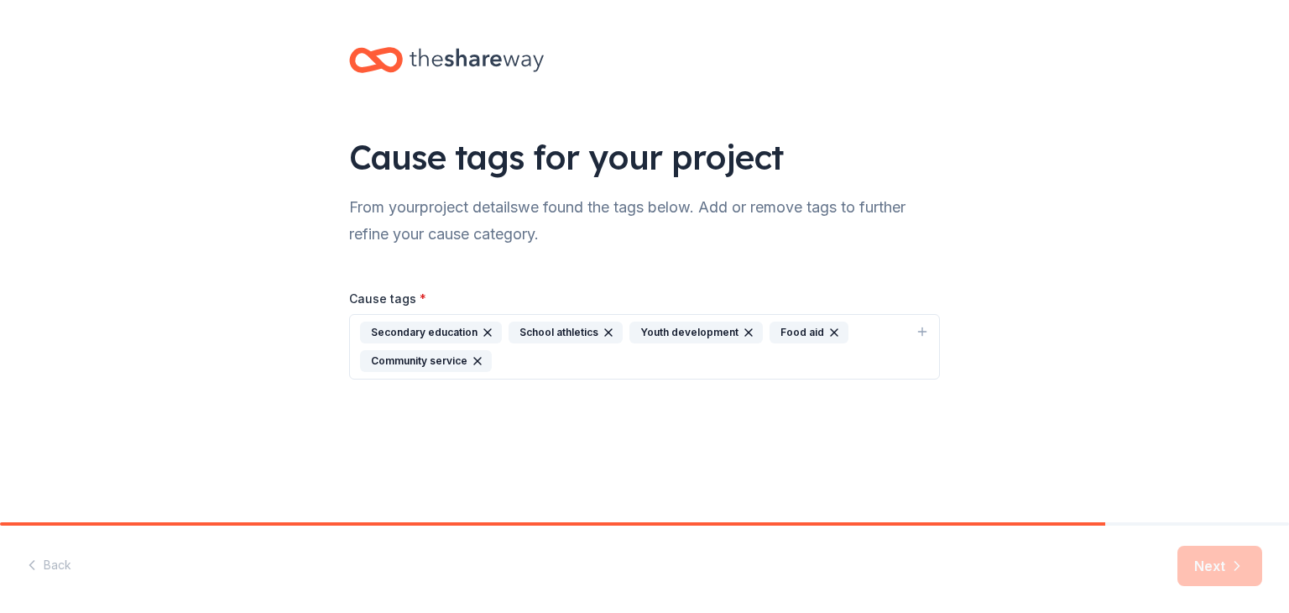 The height and width of the screenshot is (613, 1289). I want to click on div: Cause tags for your project, so click(645, 157).